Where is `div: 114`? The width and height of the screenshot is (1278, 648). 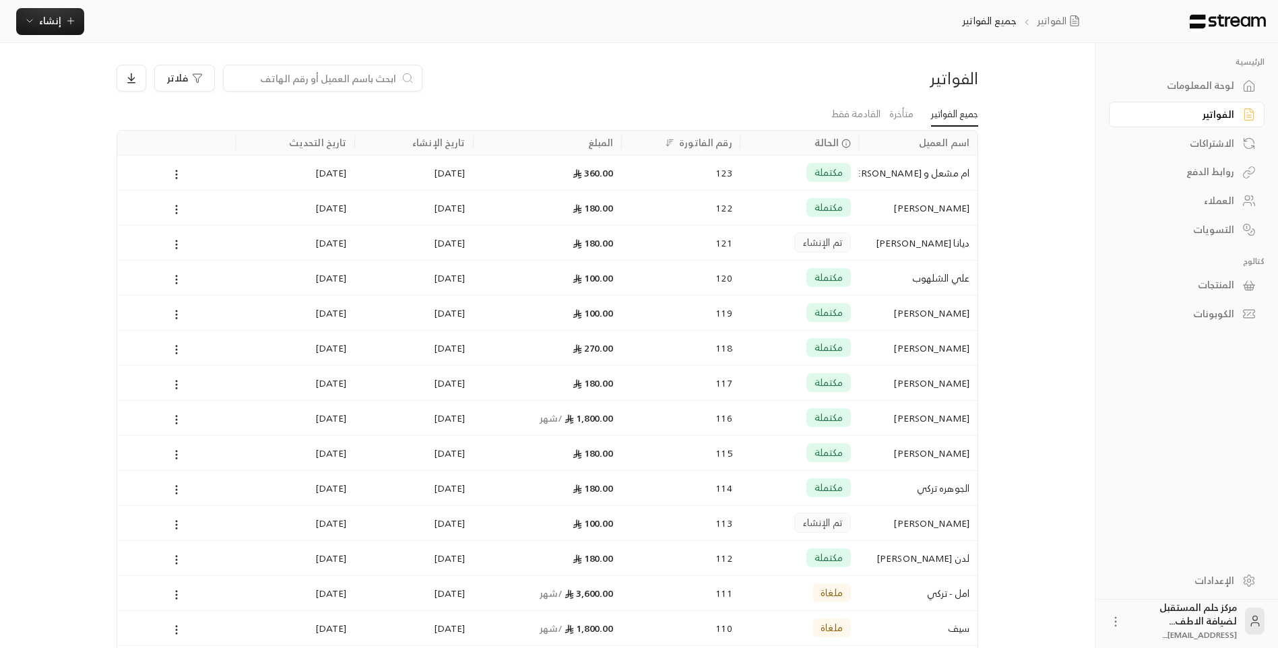
div: 114 is located at coordinates (681, 488).